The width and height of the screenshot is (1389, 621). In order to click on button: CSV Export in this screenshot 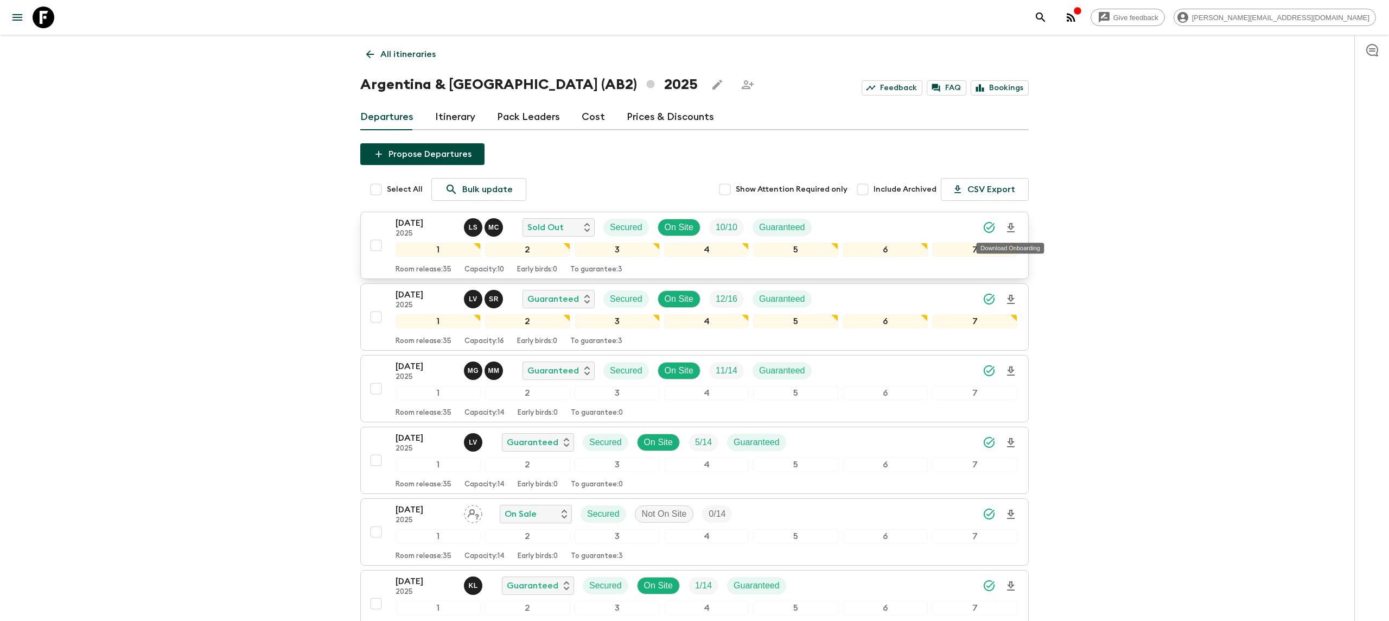, I will do `click(985, 189)`.